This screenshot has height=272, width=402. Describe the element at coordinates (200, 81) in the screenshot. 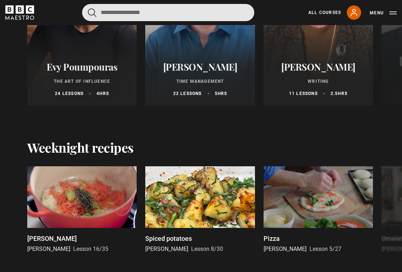

I see `p: Time Management` at that location.